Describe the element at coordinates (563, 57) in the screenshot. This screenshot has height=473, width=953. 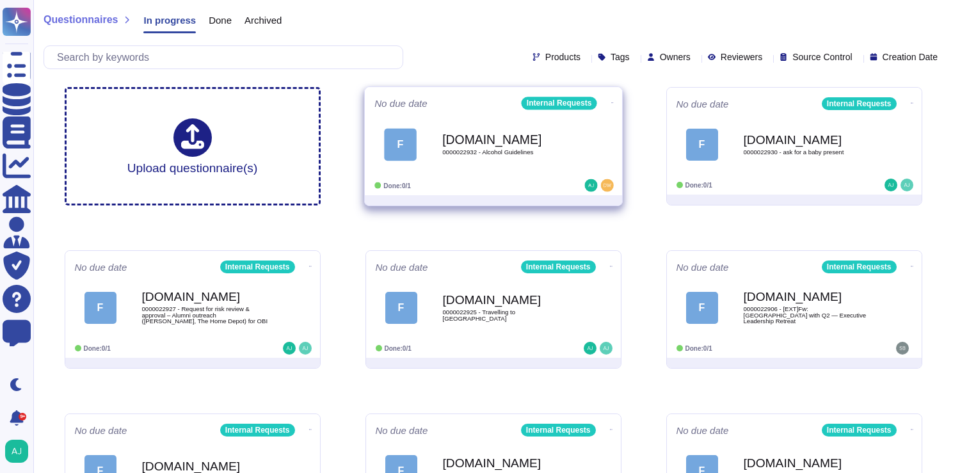
I see `span: Products` at that location.